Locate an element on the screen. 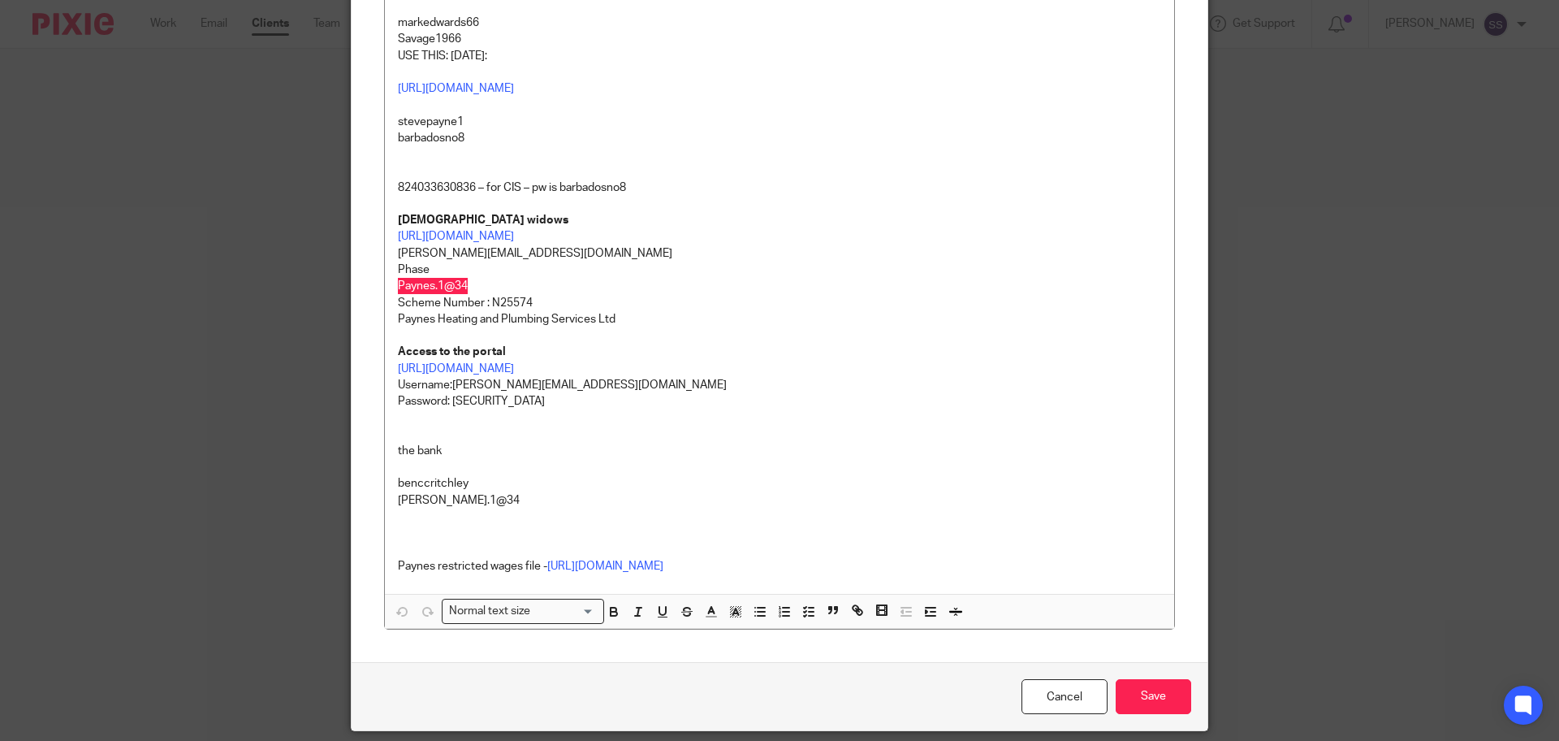 This screenshot has height=741, width=1559. p: stevepayne1 is located at coordinates (780, 122).